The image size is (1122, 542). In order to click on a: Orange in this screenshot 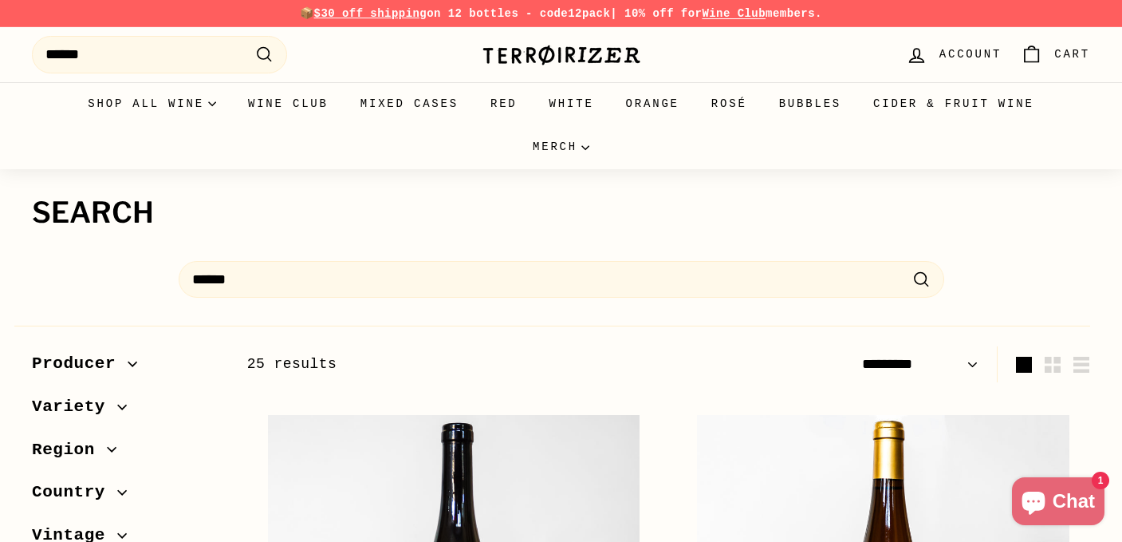, I will do `click(652, 104)`.